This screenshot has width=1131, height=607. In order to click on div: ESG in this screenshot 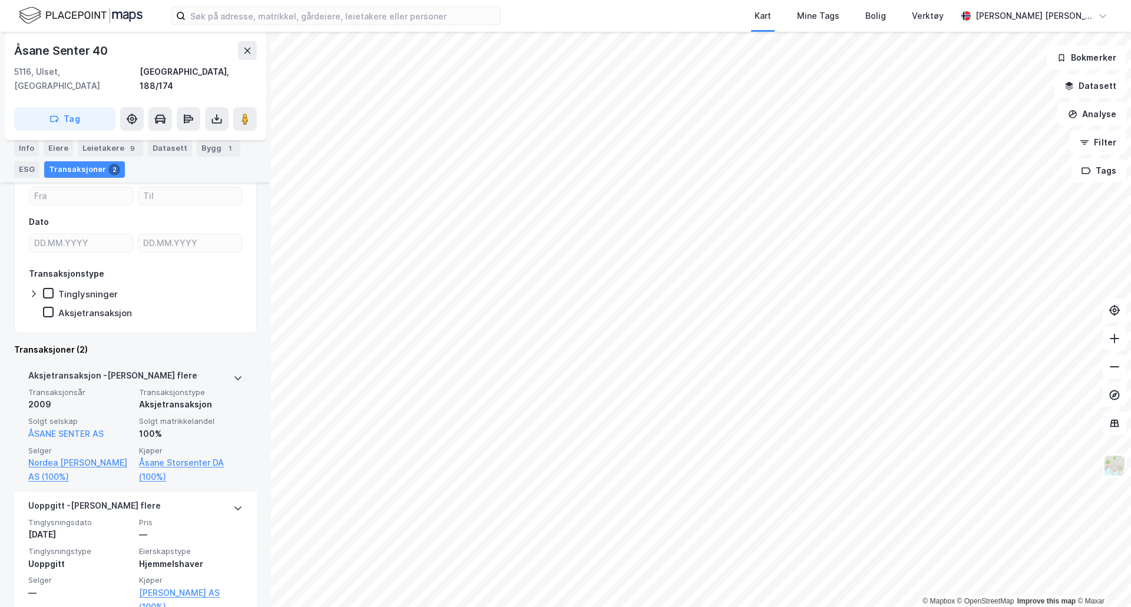, I will do `click(27, 170)`.